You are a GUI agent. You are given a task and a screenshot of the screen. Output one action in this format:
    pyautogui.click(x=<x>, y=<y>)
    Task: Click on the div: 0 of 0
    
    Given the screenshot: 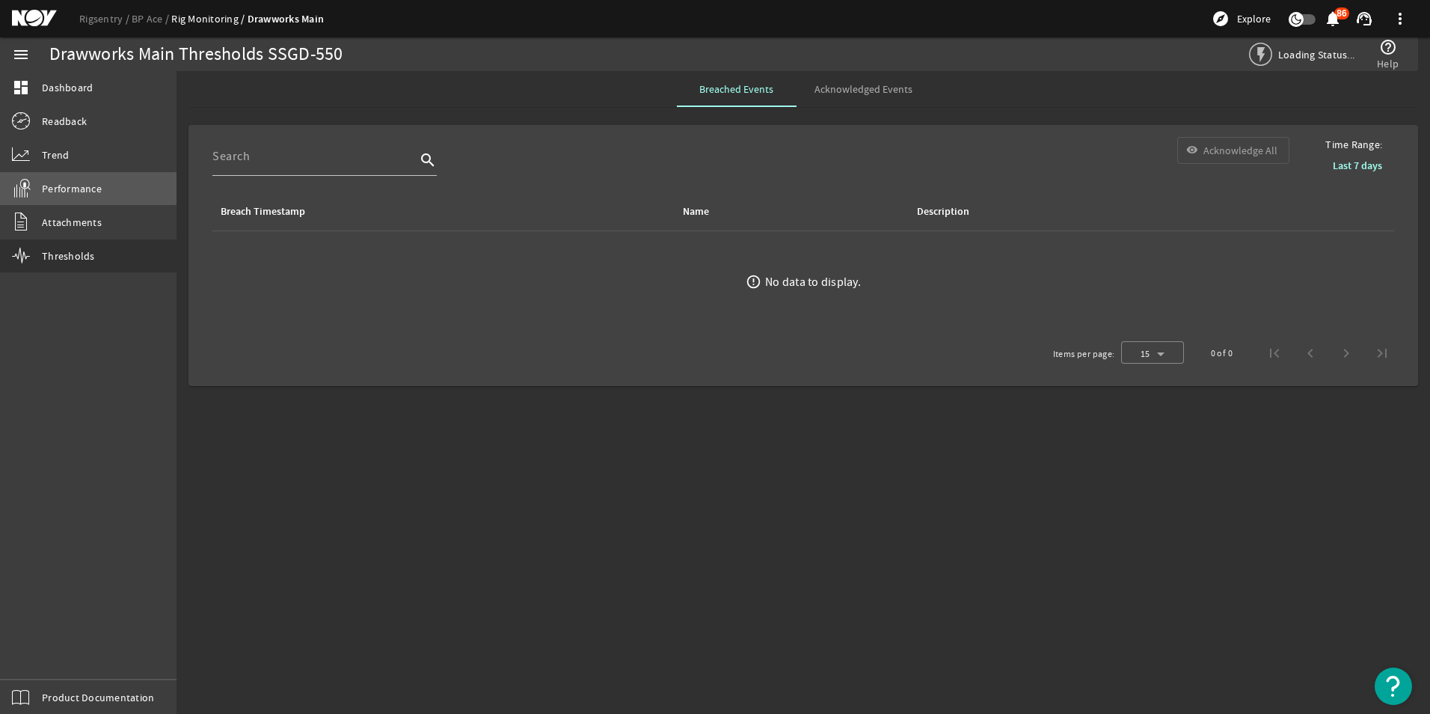 What is the action you would take?
    pyautogui.click(x=1222, y=353)
    